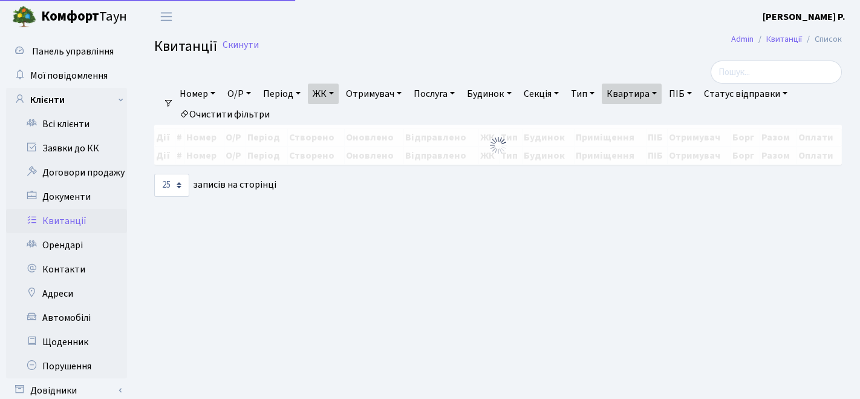 This screenshot has height=399, width=860. What do you see at coordinates (67, 100) in the screenshot?
I see `a: Клієнти` at bounding box center [67, 100].